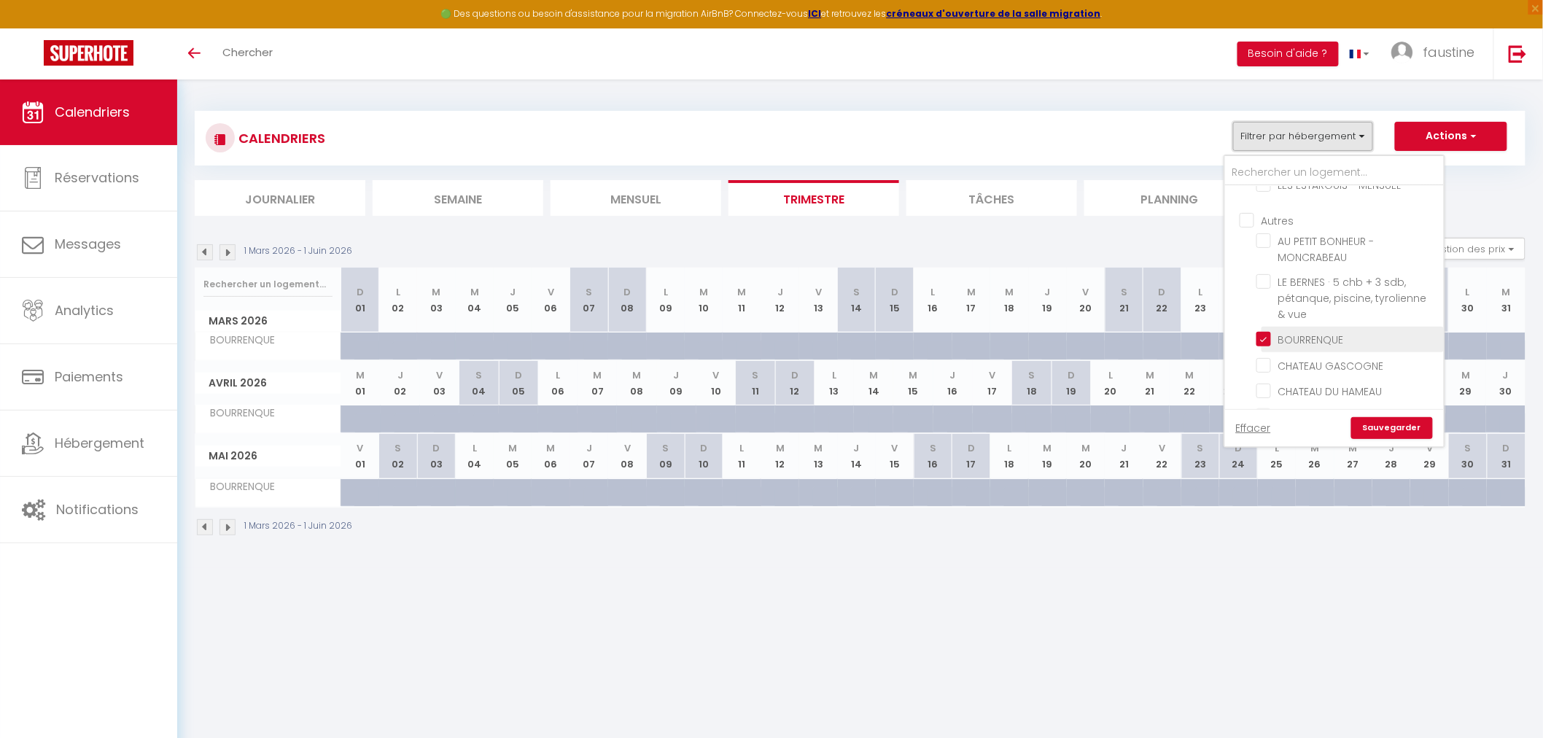  I want to click on th: 30, so click(1468, 456).